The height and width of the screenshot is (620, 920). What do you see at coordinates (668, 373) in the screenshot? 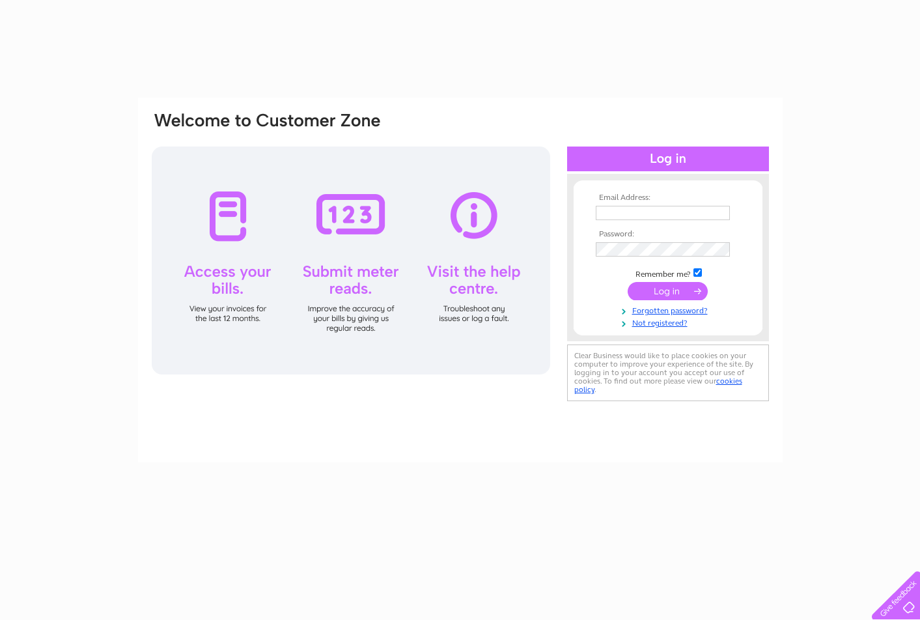
I see `div: Clear Business would like to place cookies on your computer to improve your experience of the sit...` at bounding box center [668, 373].